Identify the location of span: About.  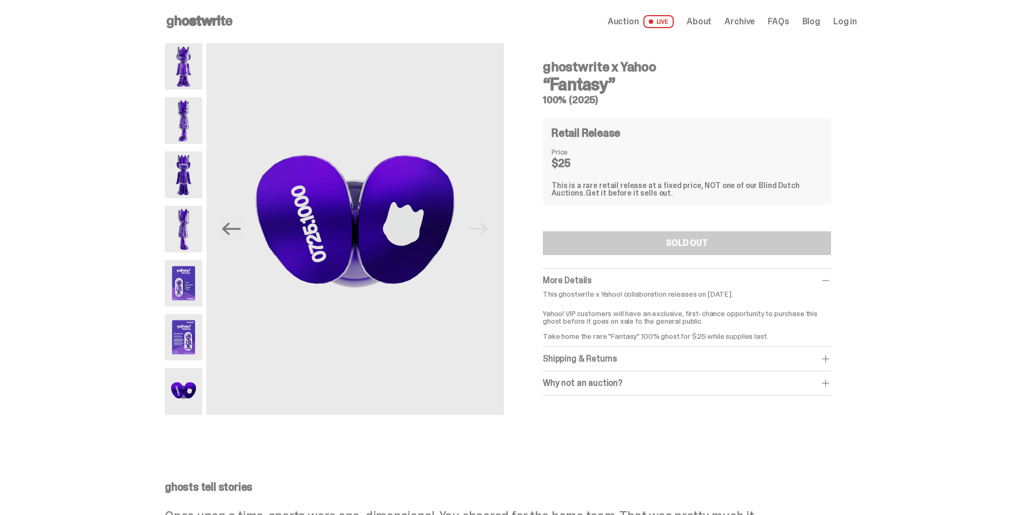
(699, 22).